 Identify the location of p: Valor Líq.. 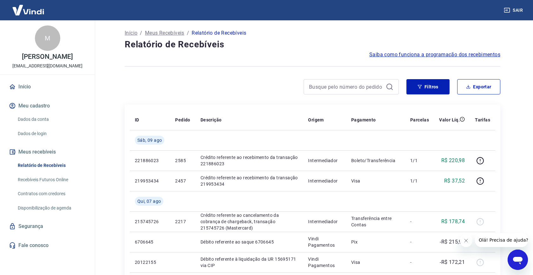
(450, 120).